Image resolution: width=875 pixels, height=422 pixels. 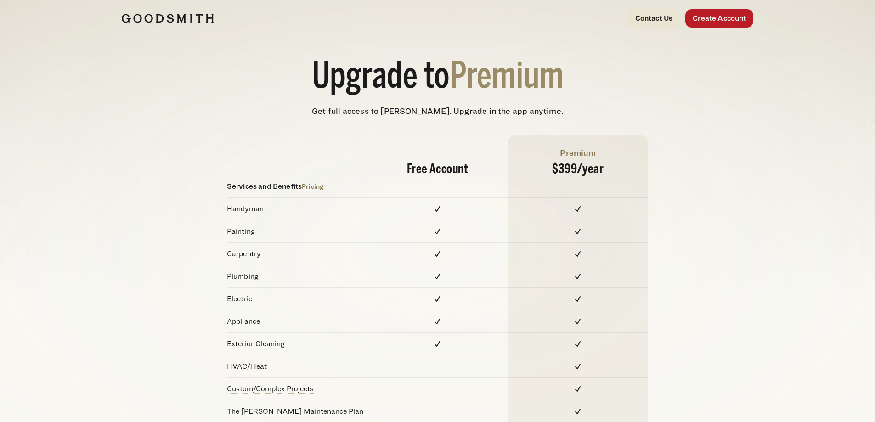 What do you see at coordinates (438, 169) in the screenshot?
I see `h3: Free Account` at bounding box center [438, 169].